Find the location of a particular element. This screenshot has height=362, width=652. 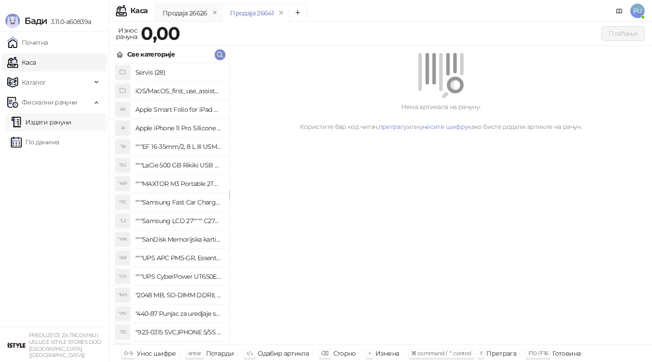

div: Измена is located at coordinates (387, 353).